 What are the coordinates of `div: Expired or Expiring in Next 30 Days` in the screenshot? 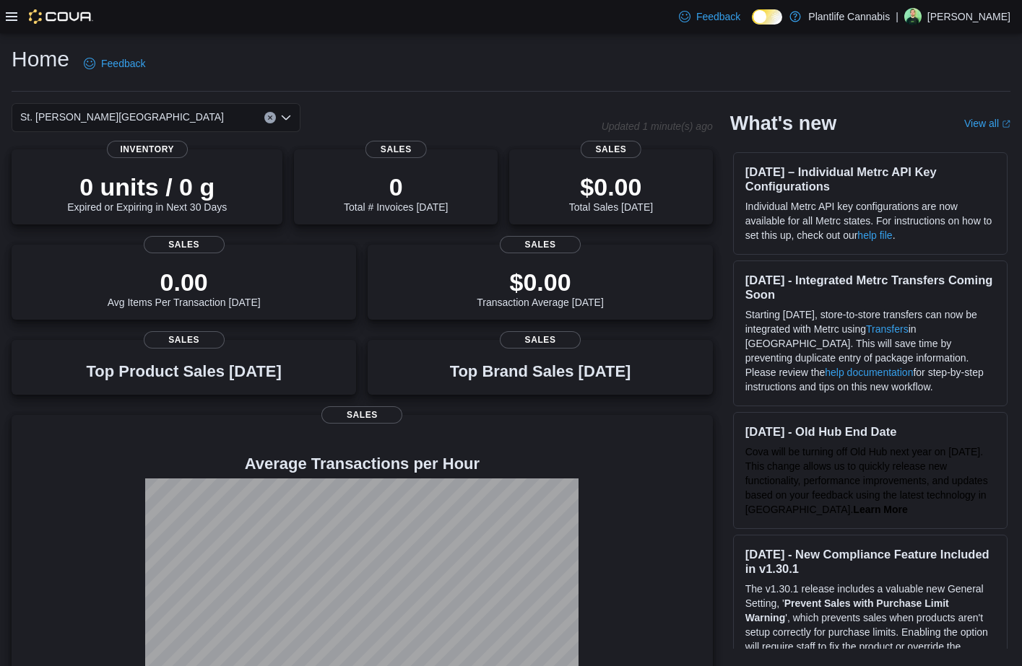 It's located at (147, 193).